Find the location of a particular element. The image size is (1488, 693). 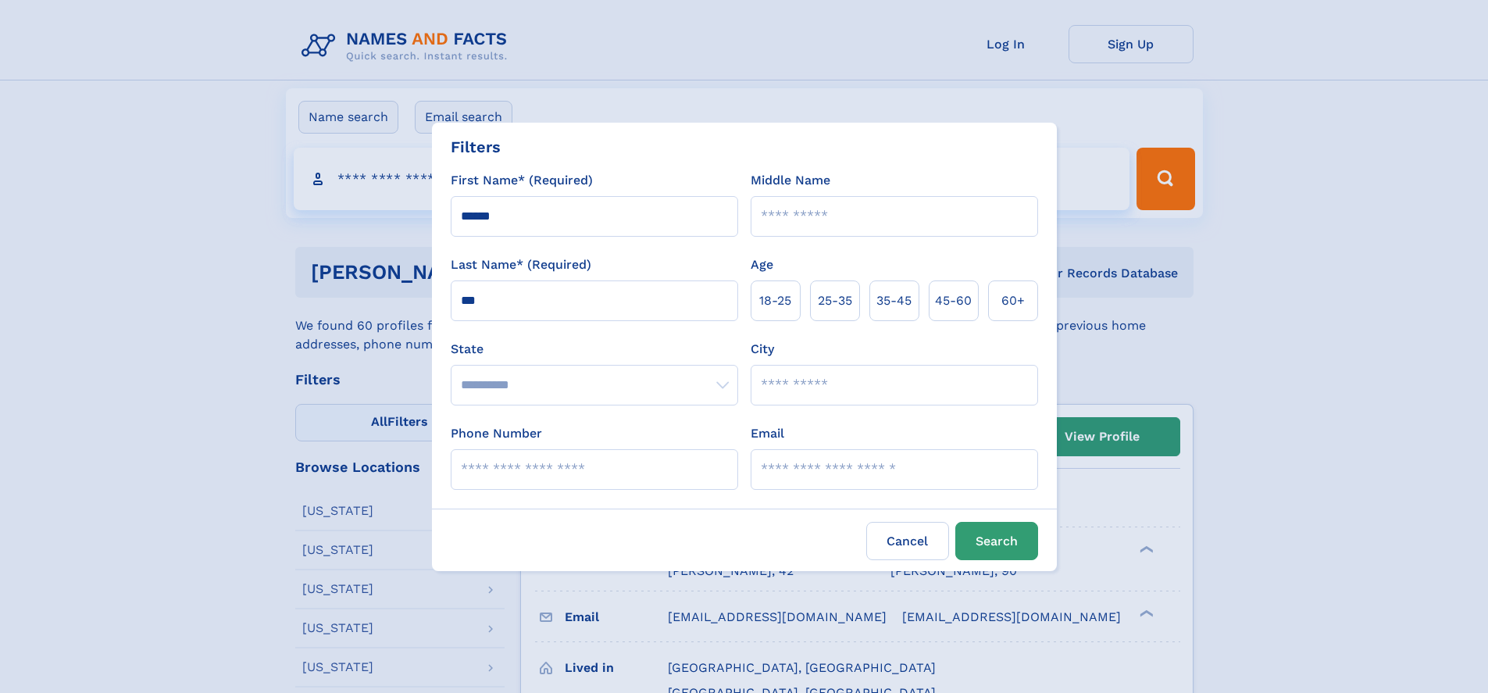

label: Email is located at coordinates (767, 433).